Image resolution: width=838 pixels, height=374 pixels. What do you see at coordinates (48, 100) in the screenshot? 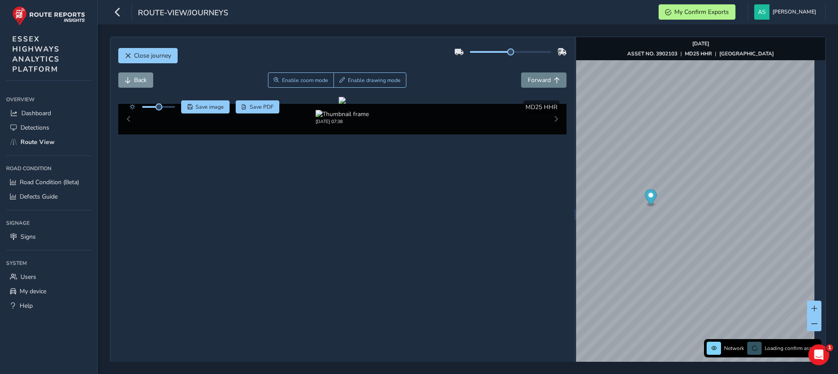
I see `div: Overview` at bounding box center [48, 100].